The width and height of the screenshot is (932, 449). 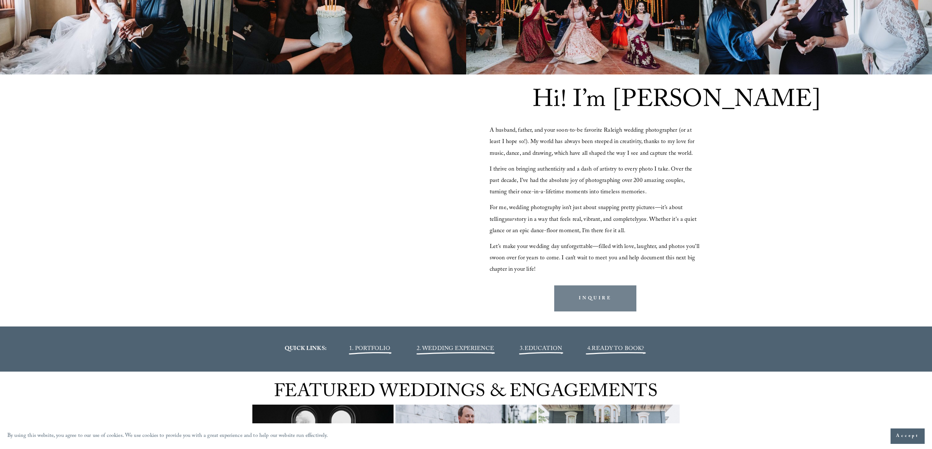 What do you see at coordinates (595, 258) in the screenshot?
I see `span: Let’s make your wedding day unforgettable—filled with love, laughter, and photos you’ll swoon ove...` at bounding box center [595, 258].